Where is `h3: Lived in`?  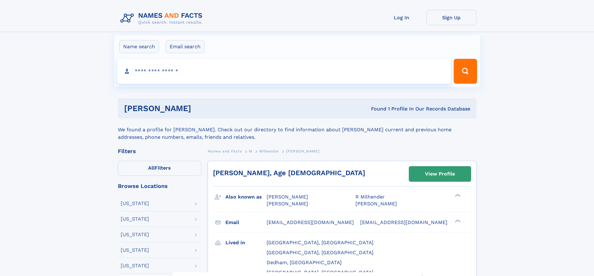
h3: Lived in is located at coordinates (246, 243).